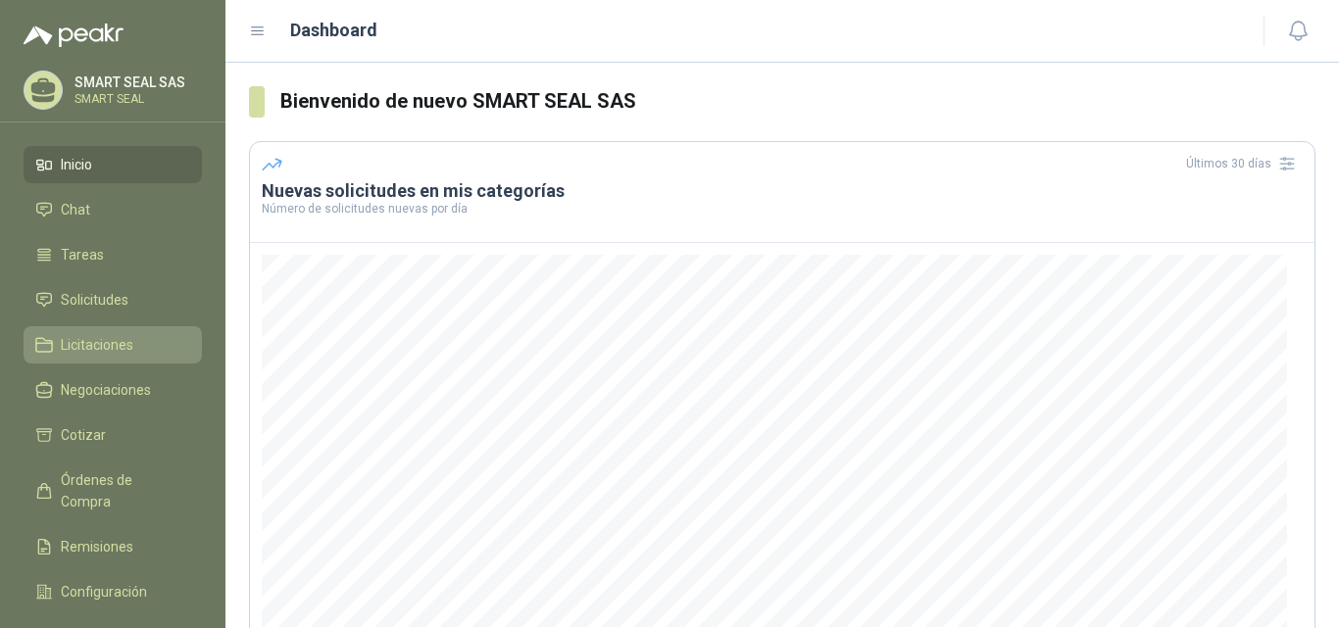 This screenshot has width=1339, height=628. I want to click on p: SMART SEAL SAS, so click(135, 82).